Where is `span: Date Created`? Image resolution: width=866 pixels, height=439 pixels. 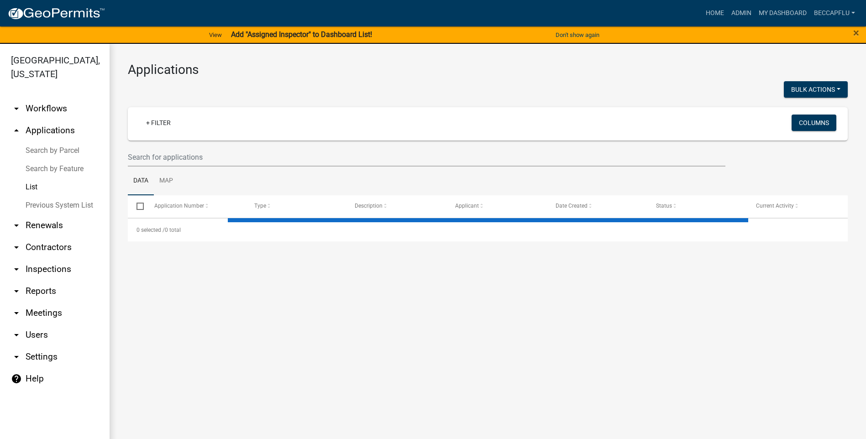 span: Date Created is located at coordinates (571, 206).